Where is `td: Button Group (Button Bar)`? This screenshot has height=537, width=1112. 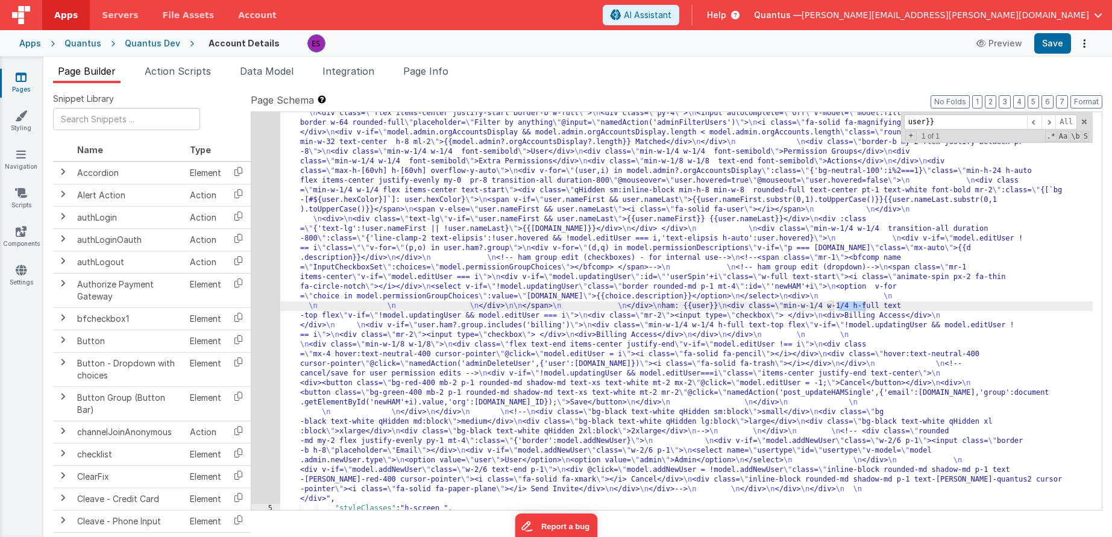
td: Button Group (Button Bar) is located at coordinates (128, 403).